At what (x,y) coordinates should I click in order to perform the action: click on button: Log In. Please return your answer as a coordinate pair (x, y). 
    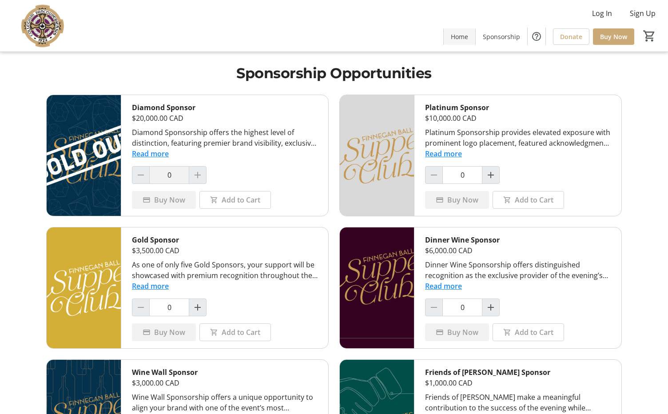
    Looking at the image, I should click on (601, 13).